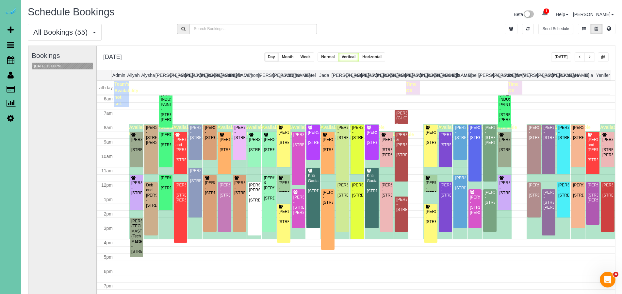  What do you see at coordinates (295, 75) in the screenshot?
I see `th: Esme` at bounding box center [295, 75].